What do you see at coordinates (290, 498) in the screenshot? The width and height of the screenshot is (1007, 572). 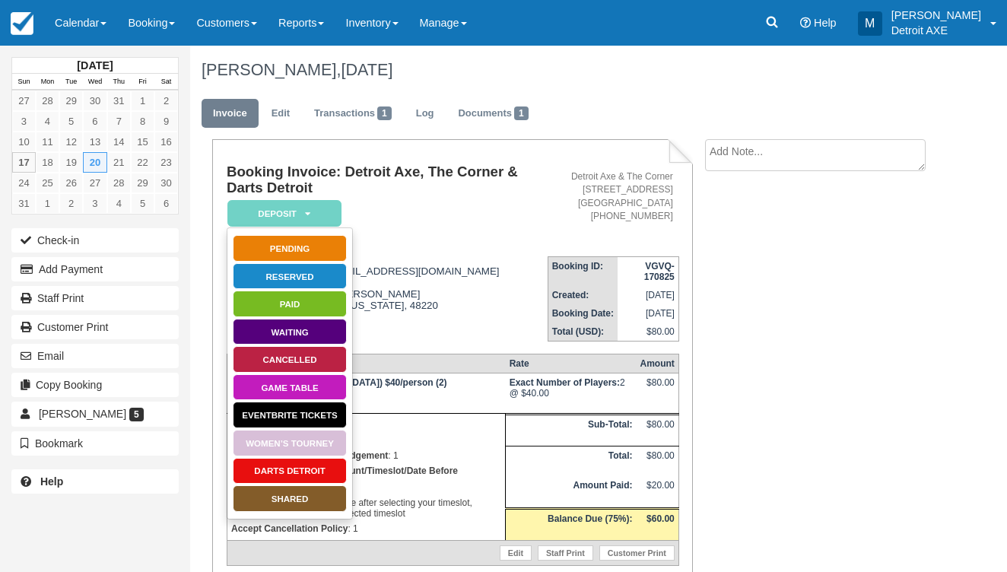 I see `a: SHARED` at bounding box center [290, 498].